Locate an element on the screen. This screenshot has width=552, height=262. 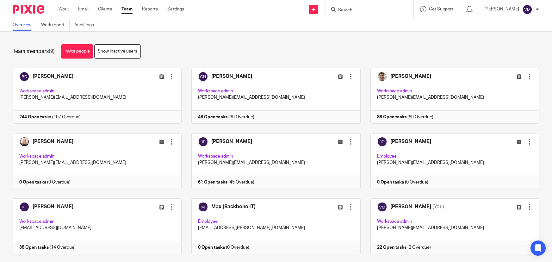
a: Settings is located at coordinates (176, 9).